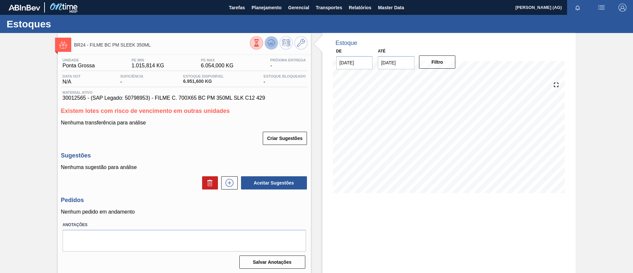 This screenshot has width=633, height=273. What do you see at coordinates (437, 62) in the screenshot?
I see `button: Filtro` at bounding box center [437, 62].